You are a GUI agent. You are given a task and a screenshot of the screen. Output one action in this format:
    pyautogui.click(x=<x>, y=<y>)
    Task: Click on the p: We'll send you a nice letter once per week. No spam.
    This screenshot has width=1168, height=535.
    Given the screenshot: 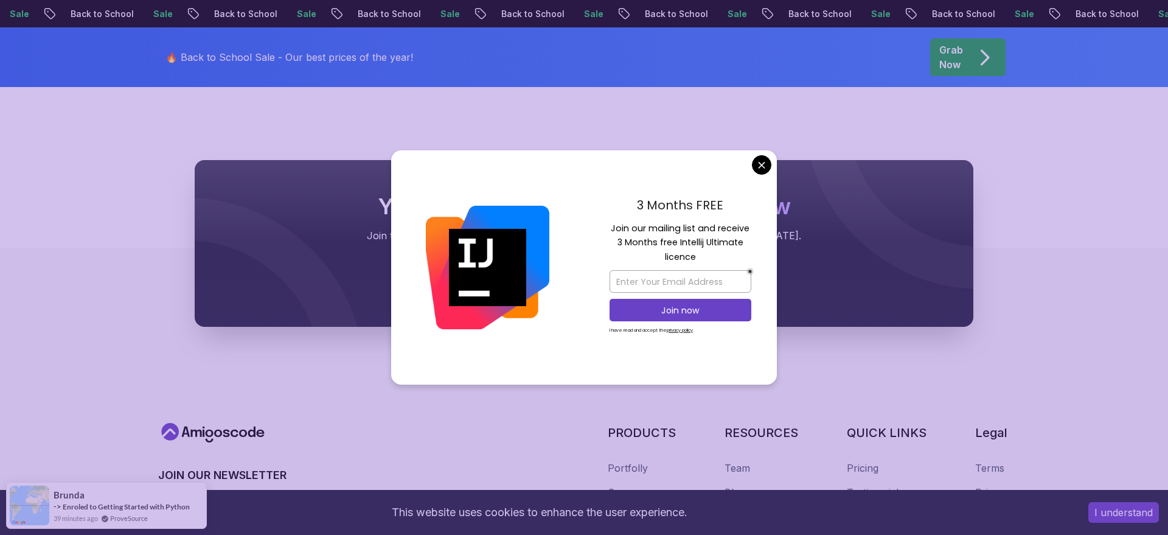 What is the action you would take?
    pyautogui.click(x=295, y=495)
    